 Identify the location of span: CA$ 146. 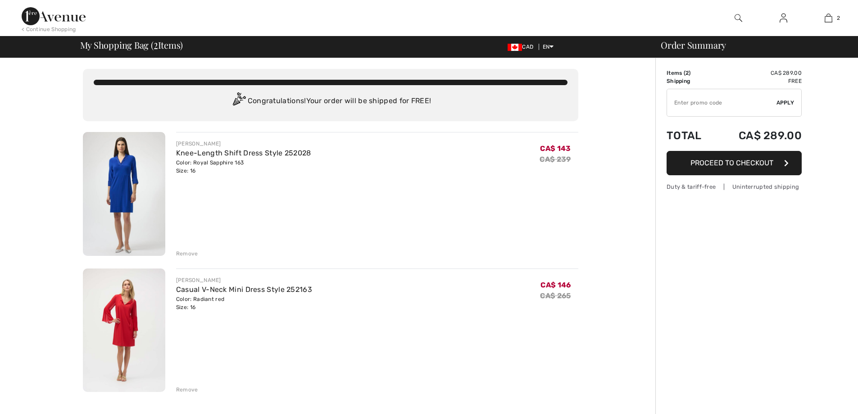
(555, 284).